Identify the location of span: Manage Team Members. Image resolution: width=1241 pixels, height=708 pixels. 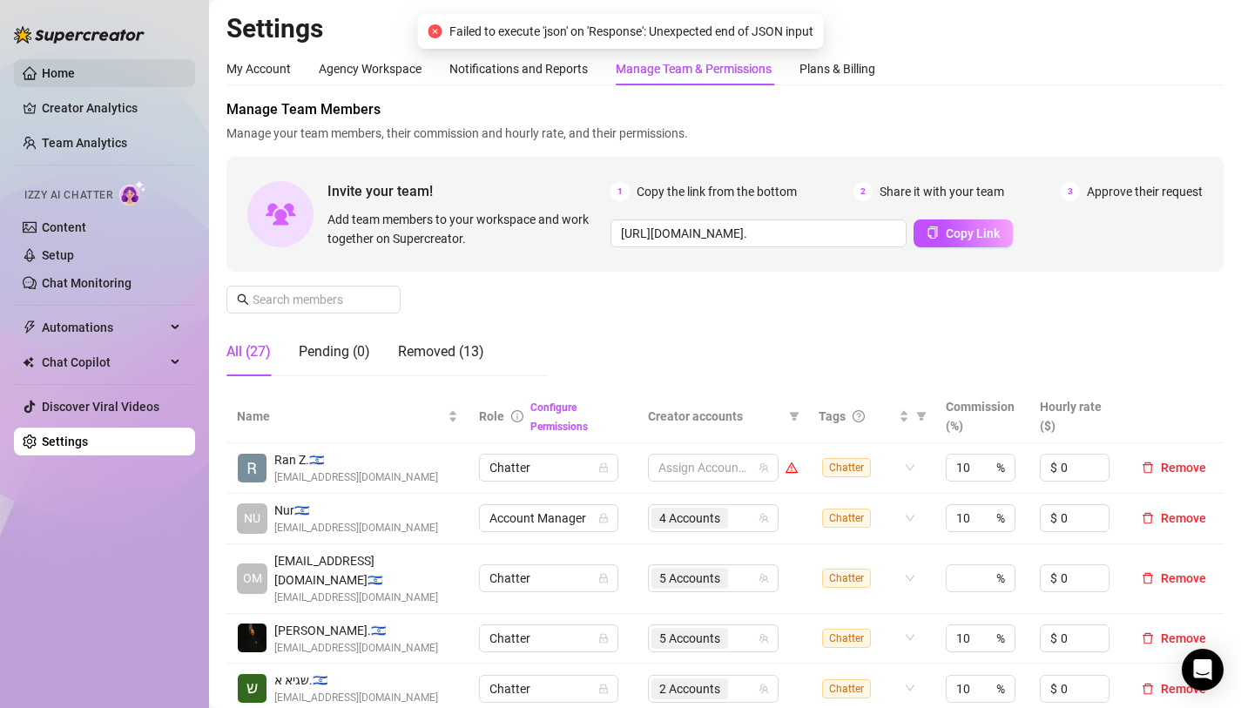
(725, 110).